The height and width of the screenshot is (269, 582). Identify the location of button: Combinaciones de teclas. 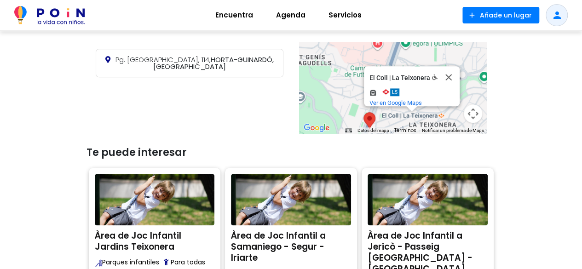
(348, 131).